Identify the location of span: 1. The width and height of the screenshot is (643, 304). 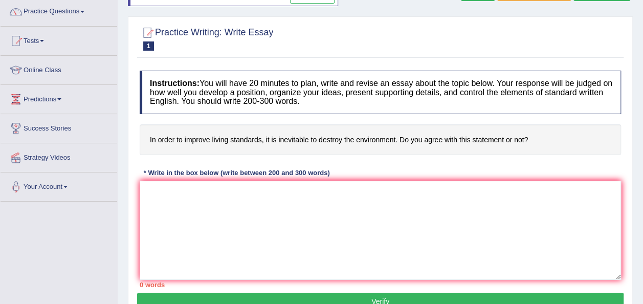
(148, 46).